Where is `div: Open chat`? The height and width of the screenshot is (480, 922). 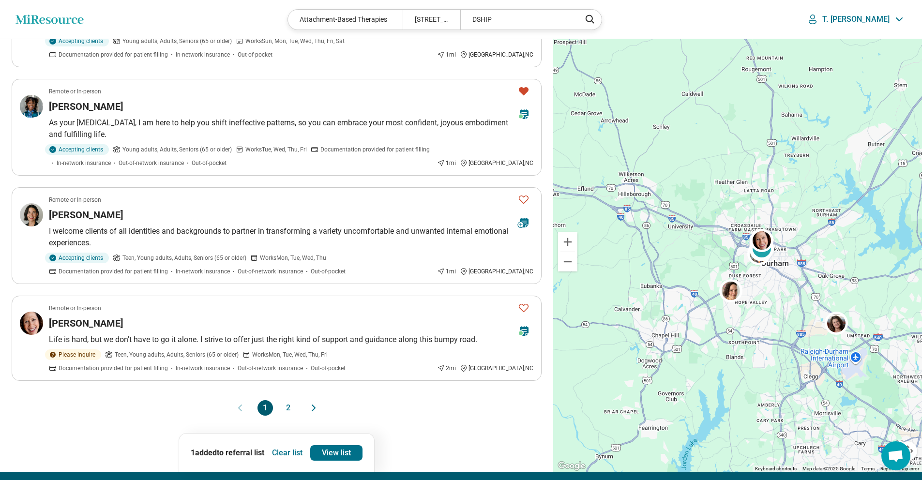 div: Open chat is located at coordinates (895, 456).